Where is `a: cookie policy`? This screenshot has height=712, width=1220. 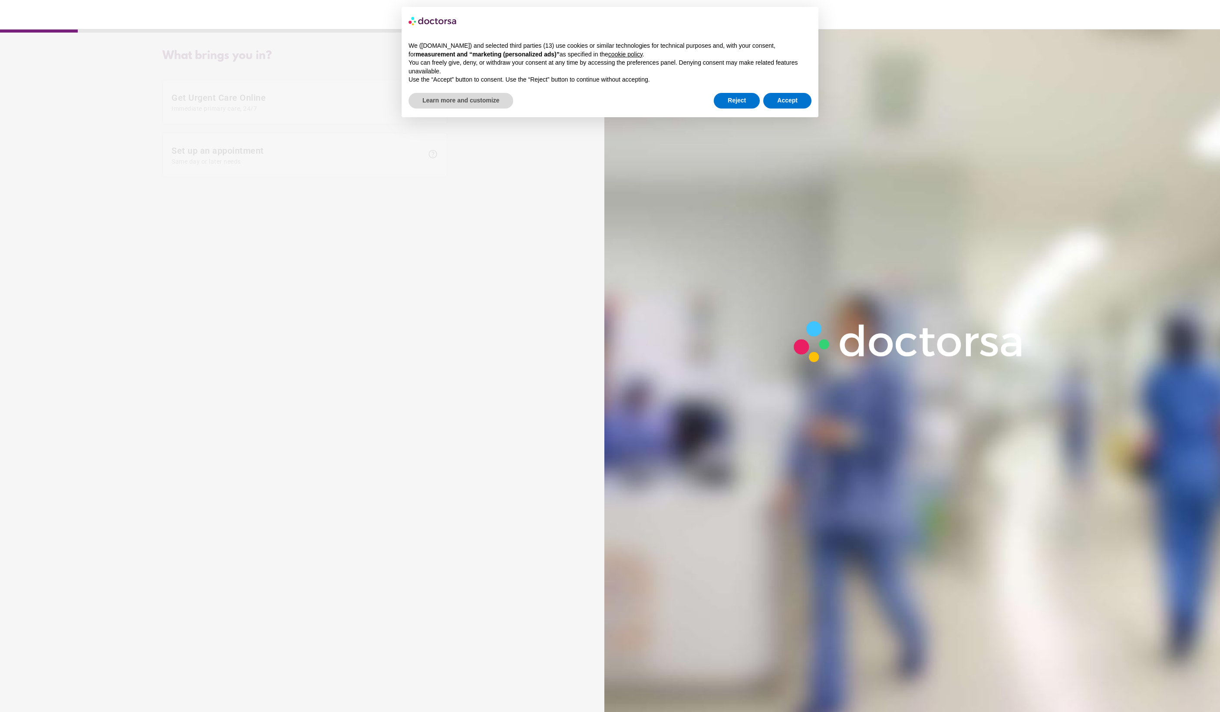
a: cookie policy is located at coordinates (625, 54).